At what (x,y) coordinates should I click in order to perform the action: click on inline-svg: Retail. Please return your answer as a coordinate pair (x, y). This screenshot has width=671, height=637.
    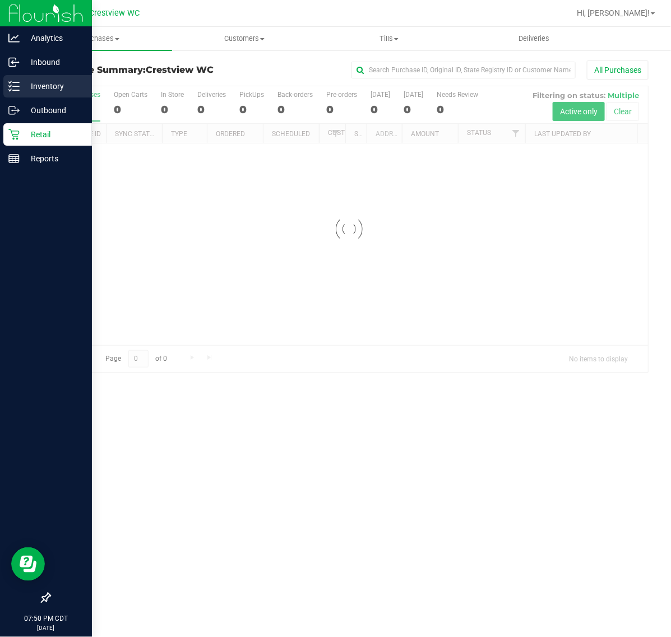
    Looking at the image, I should click on (14, 134).